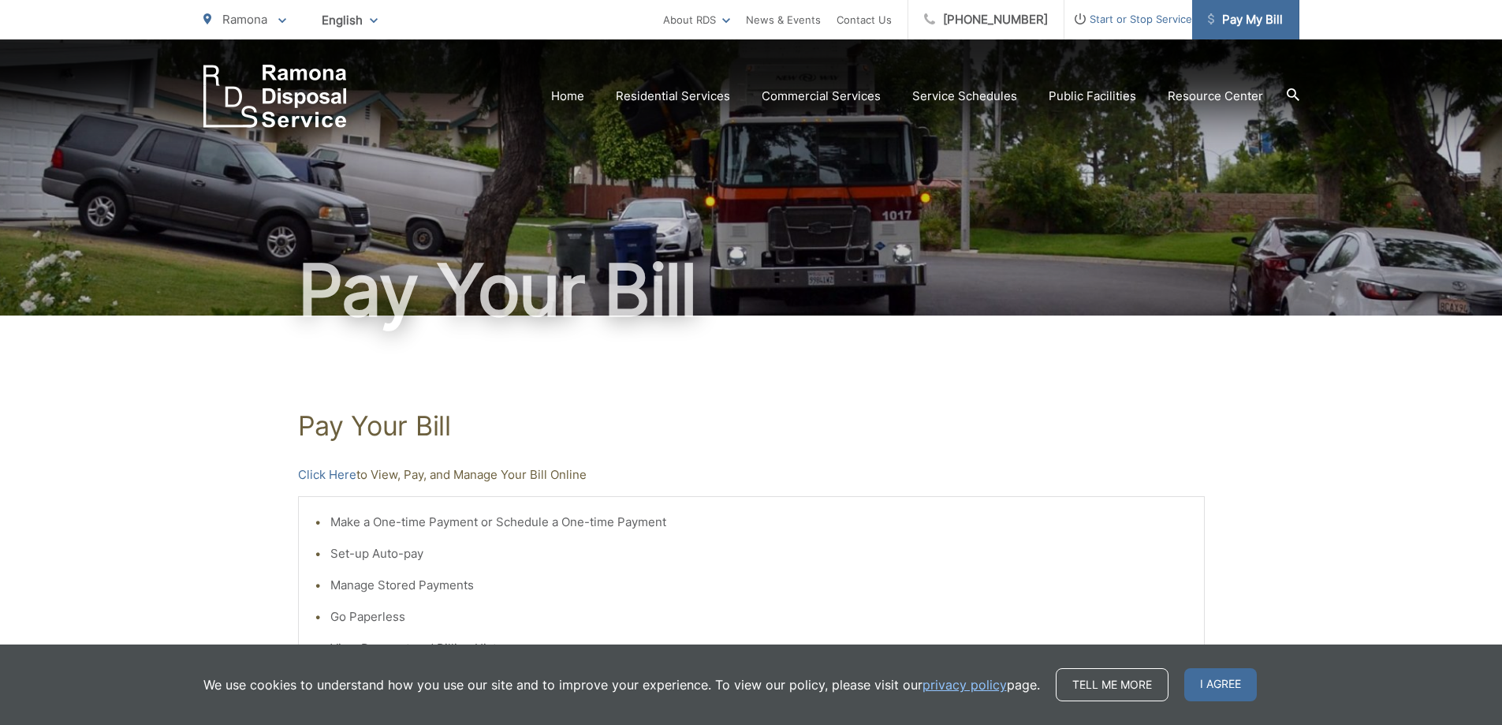  I want to click on a: Tell me more, so click(1112, 684).